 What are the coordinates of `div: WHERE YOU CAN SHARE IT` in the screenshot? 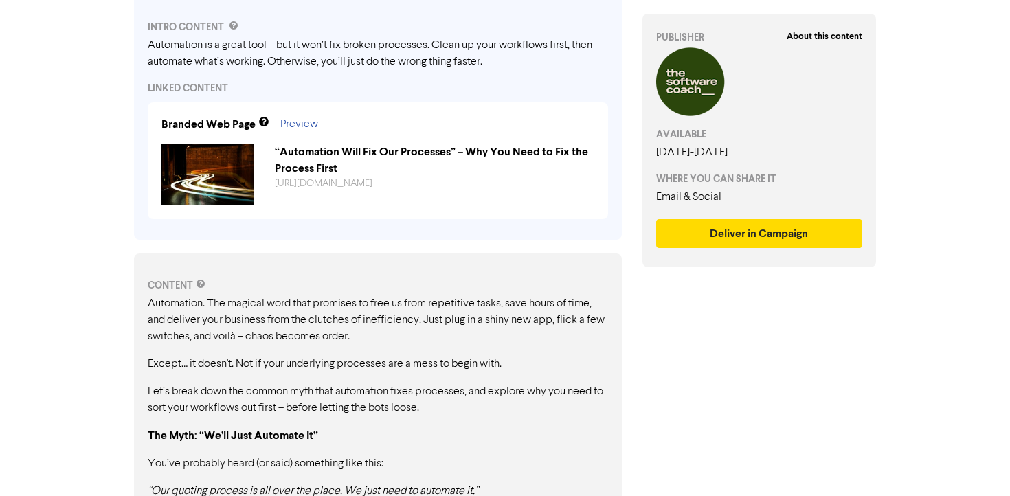 It's located at (759, 179).